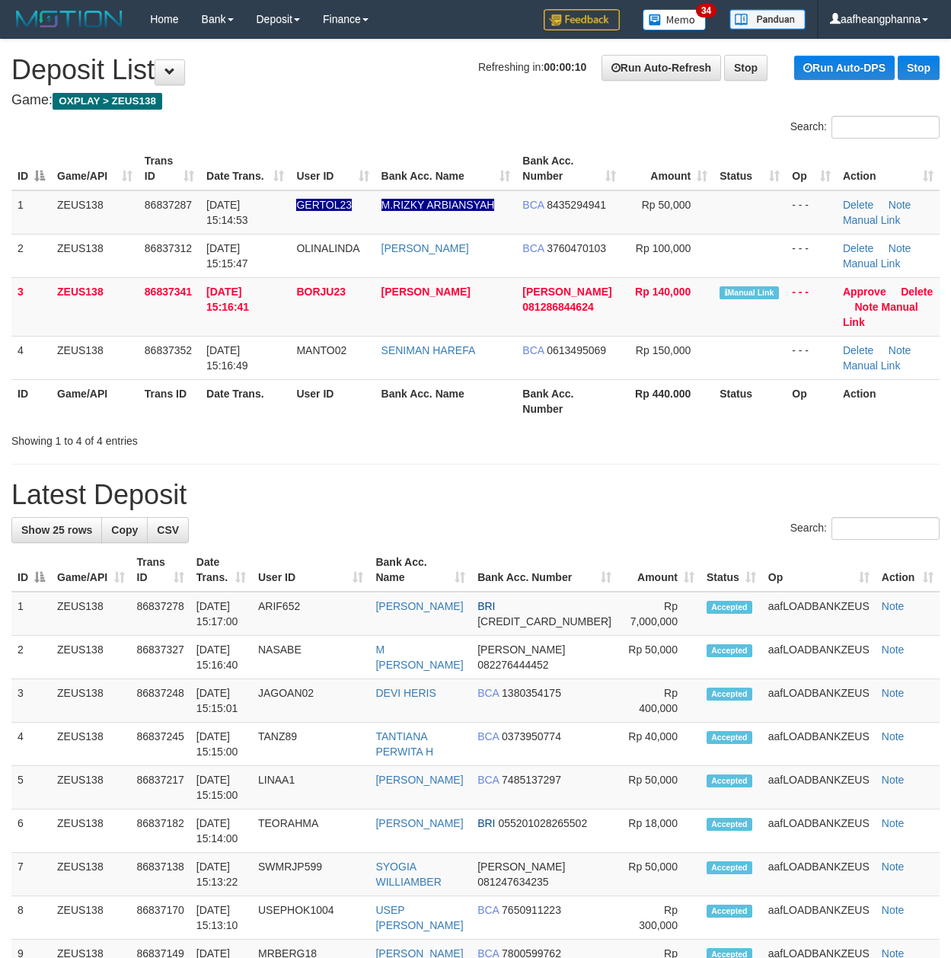  What do you see at coordinates (658, 700) in the screenshot?
I see `td: Rp 400,000` at bounding box center [658, 700].